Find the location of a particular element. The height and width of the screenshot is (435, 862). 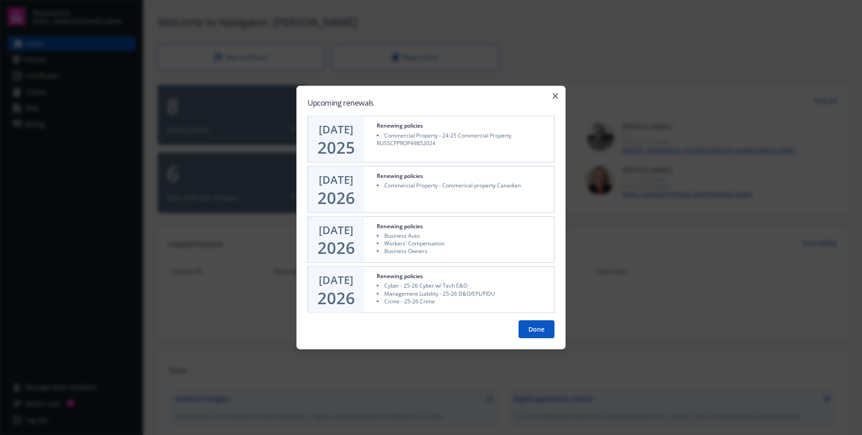

li: Workers' Compensation is located at coordinates (462, 243).